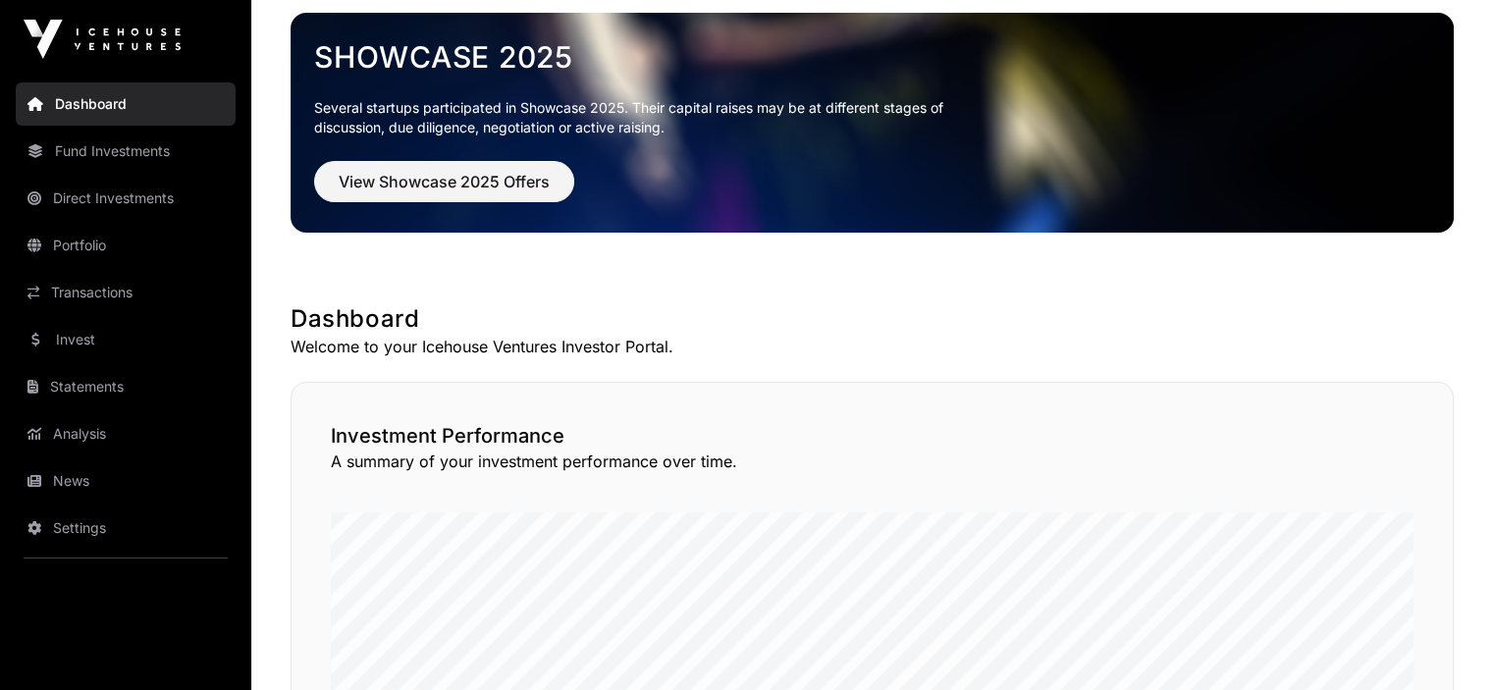  Describe the element at coordinates (126, 104) in the screenshot. I see `a: Dashboard` at that location.